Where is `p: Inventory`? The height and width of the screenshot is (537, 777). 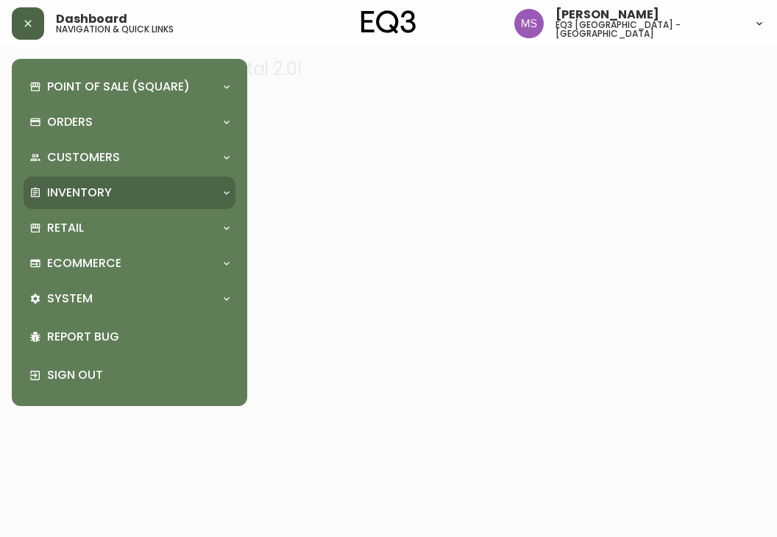
p: Inventory is located at coordinates (79, 193).